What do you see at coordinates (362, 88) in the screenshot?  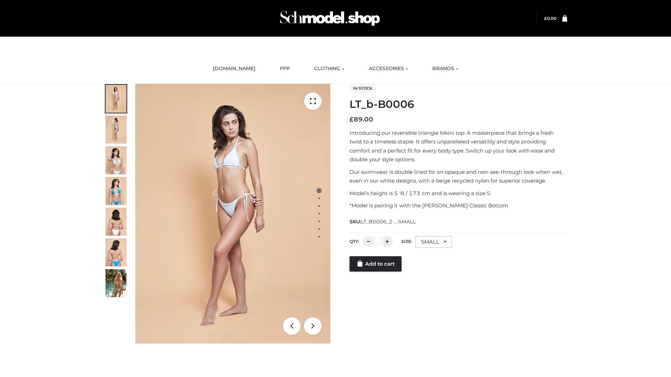 I see `span: In stock` at bounding box center [362, 88].